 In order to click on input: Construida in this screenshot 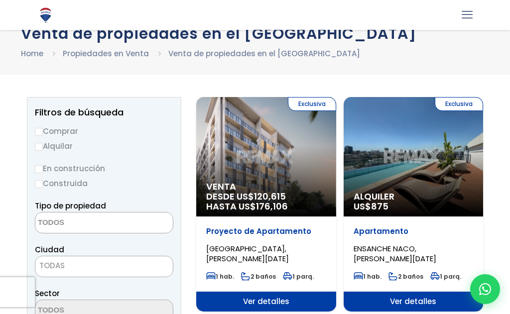, I will do `click(39, 184)`.